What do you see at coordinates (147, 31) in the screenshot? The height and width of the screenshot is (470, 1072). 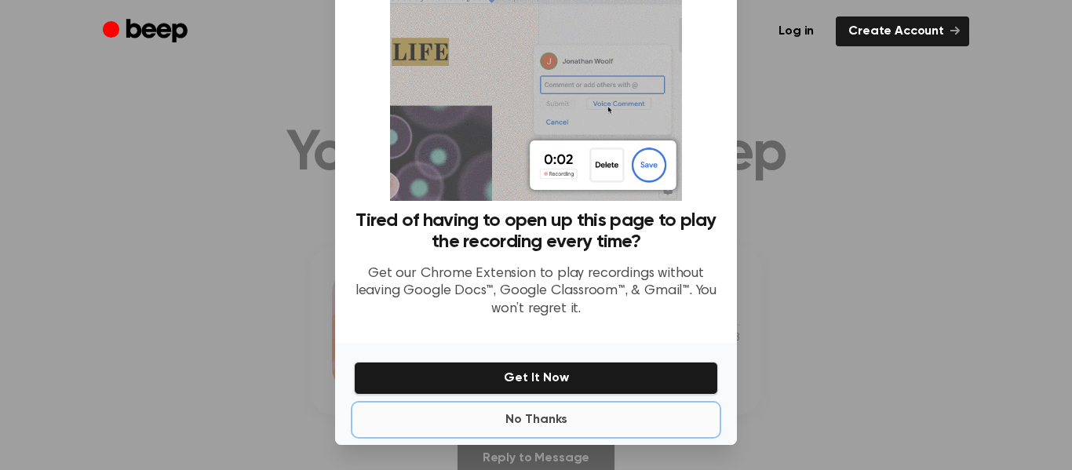 I see `a: Beep` at bounding box center [147, 31].